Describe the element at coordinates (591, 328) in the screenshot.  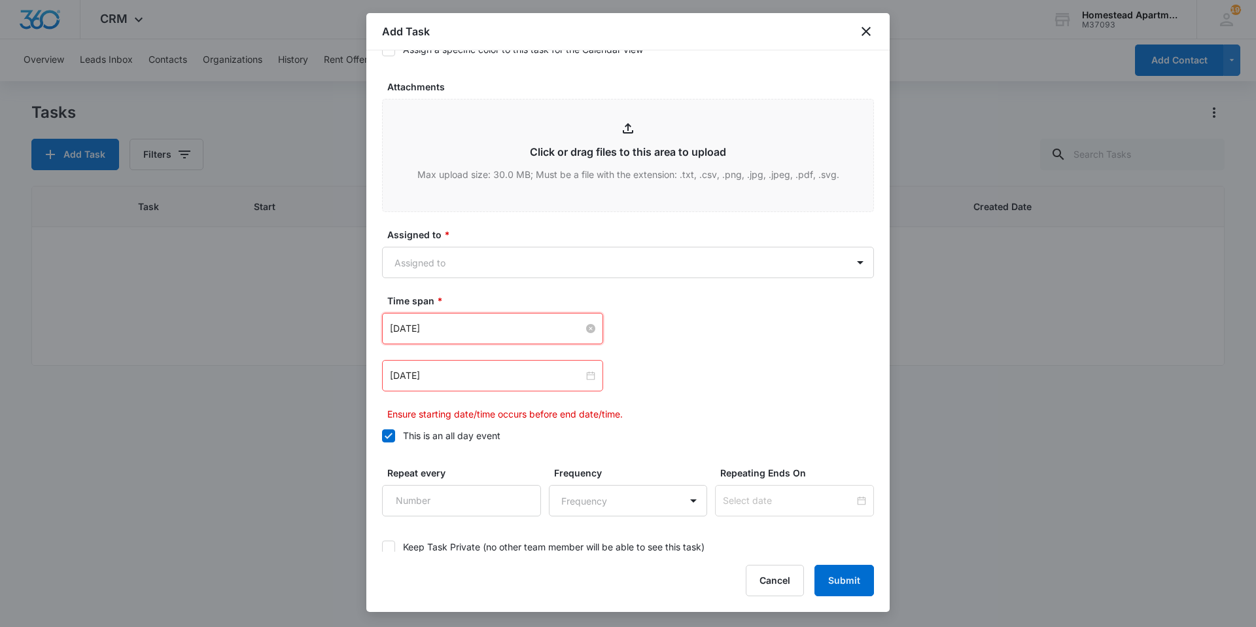
I see `span: close-circle` at that location.